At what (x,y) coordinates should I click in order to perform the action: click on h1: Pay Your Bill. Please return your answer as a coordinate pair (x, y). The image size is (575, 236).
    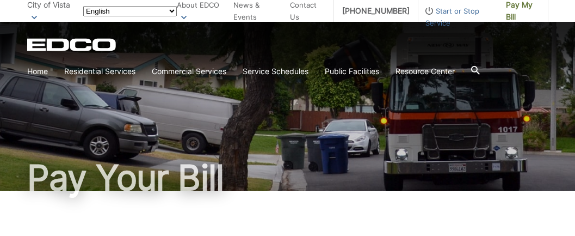
    Looking at the image, I should click on (288, 177).